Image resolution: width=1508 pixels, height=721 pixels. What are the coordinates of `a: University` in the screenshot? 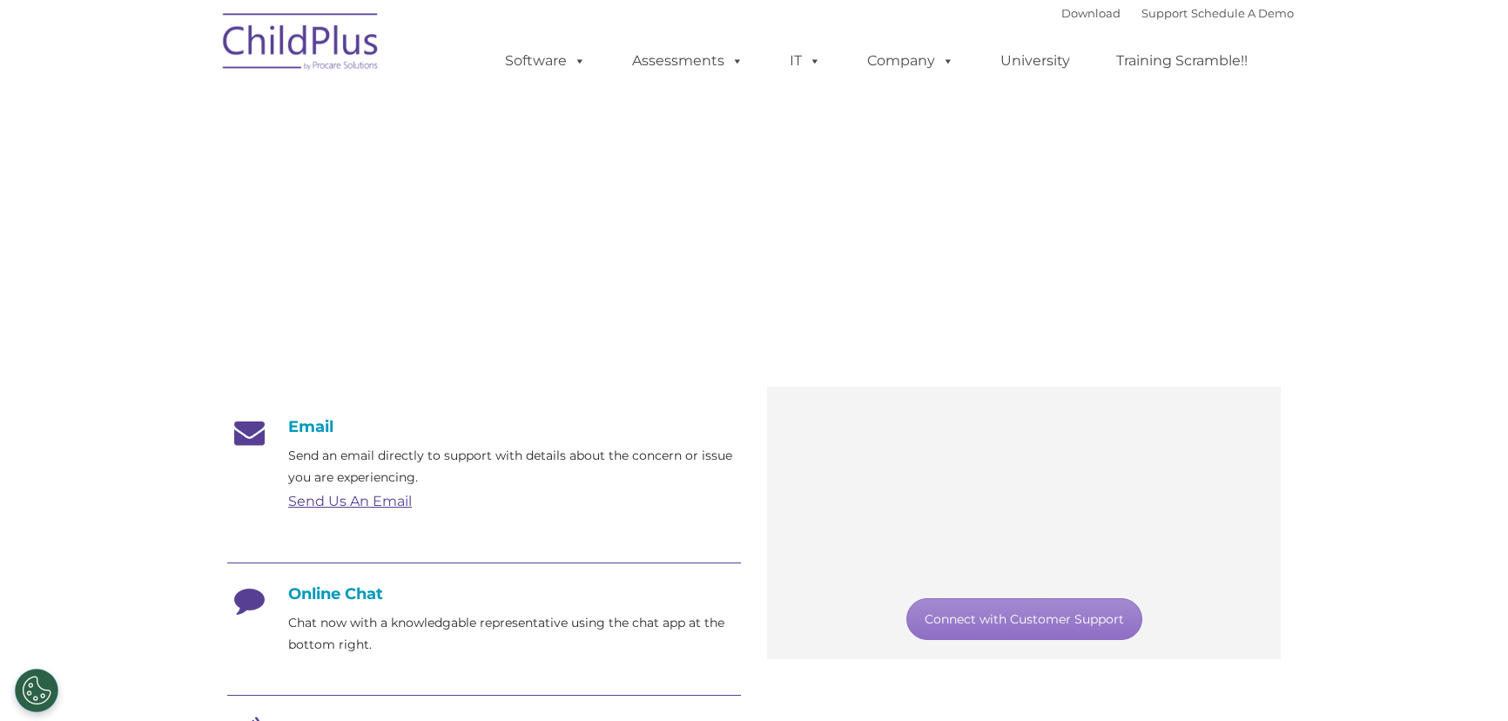 It's located at (1035, 61).